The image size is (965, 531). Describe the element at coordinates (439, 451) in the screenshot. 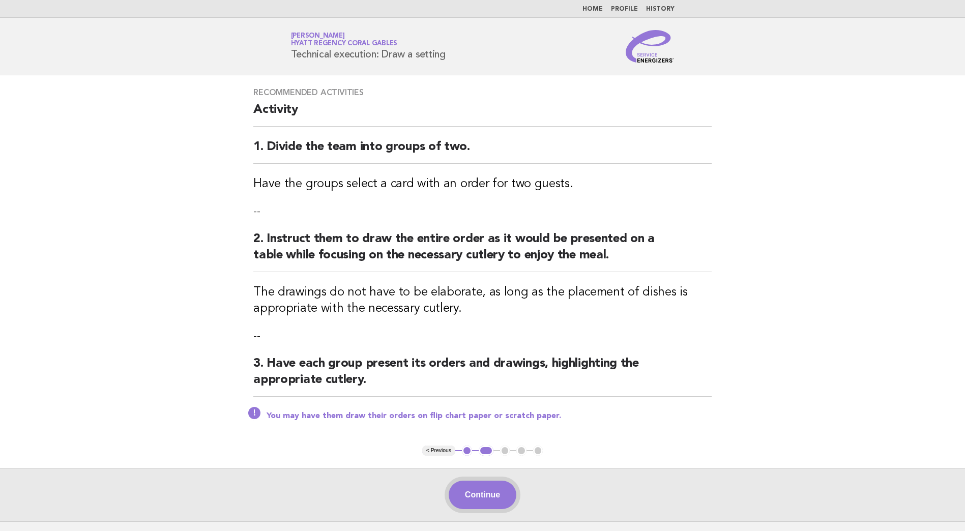

I see `button: < Previous` at that location.